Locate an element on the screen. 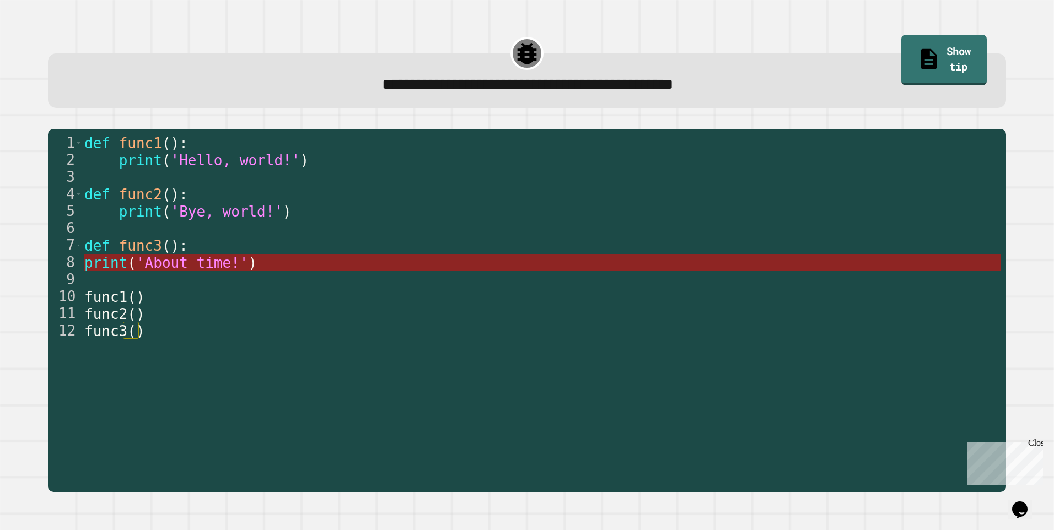 Image resolution: width=1054 pixels, height=530 pixels. a: Show tip is located at coordinates (943, 60).